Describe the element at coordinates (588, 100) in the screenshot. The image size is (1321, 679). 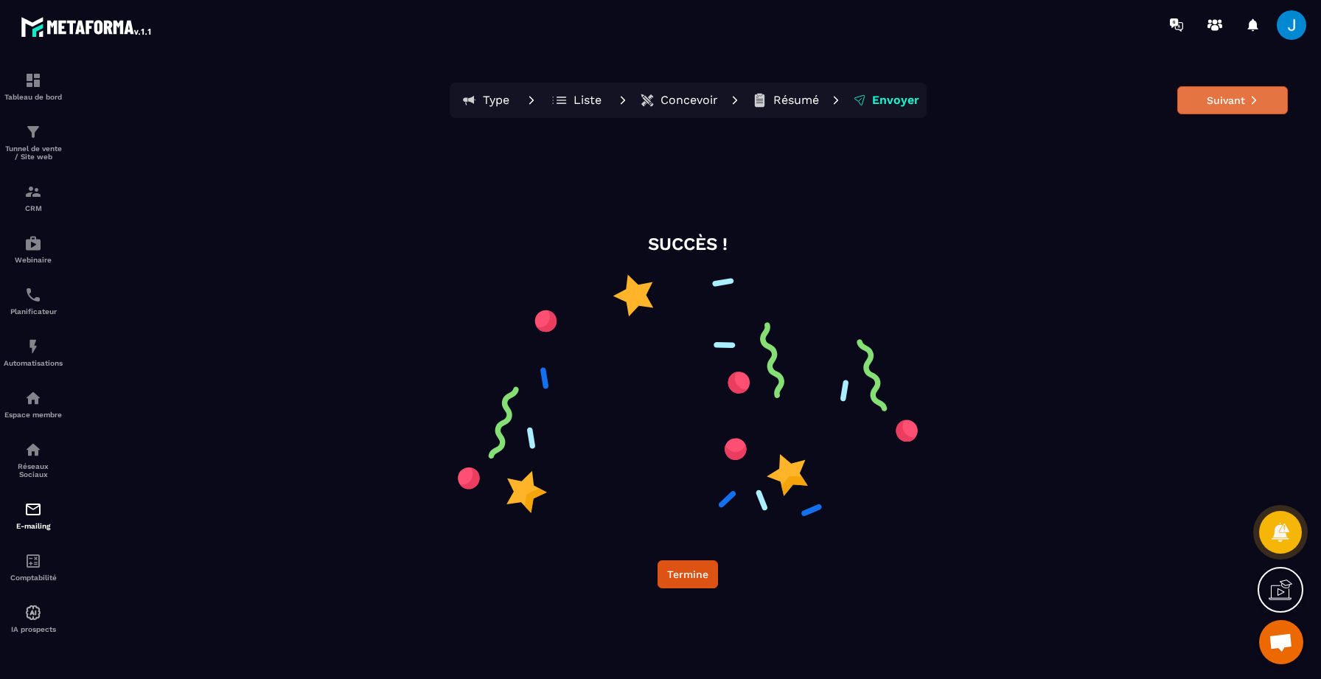
I see `p: Liste` at that location.